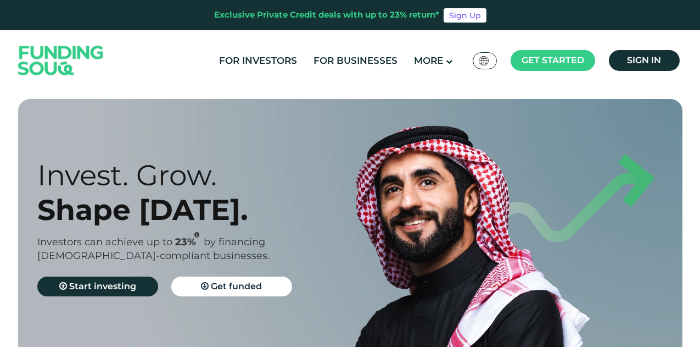 This screenshot has width=700, height=347. I want to click on img: Logo, so click(61, 60).